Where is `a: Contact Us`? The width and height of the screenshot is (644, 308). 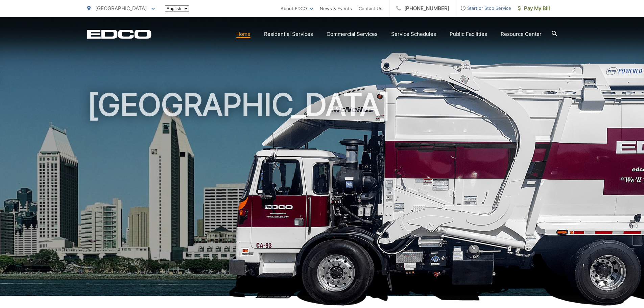
a: Contact Us is located at coordinates (371, 8).